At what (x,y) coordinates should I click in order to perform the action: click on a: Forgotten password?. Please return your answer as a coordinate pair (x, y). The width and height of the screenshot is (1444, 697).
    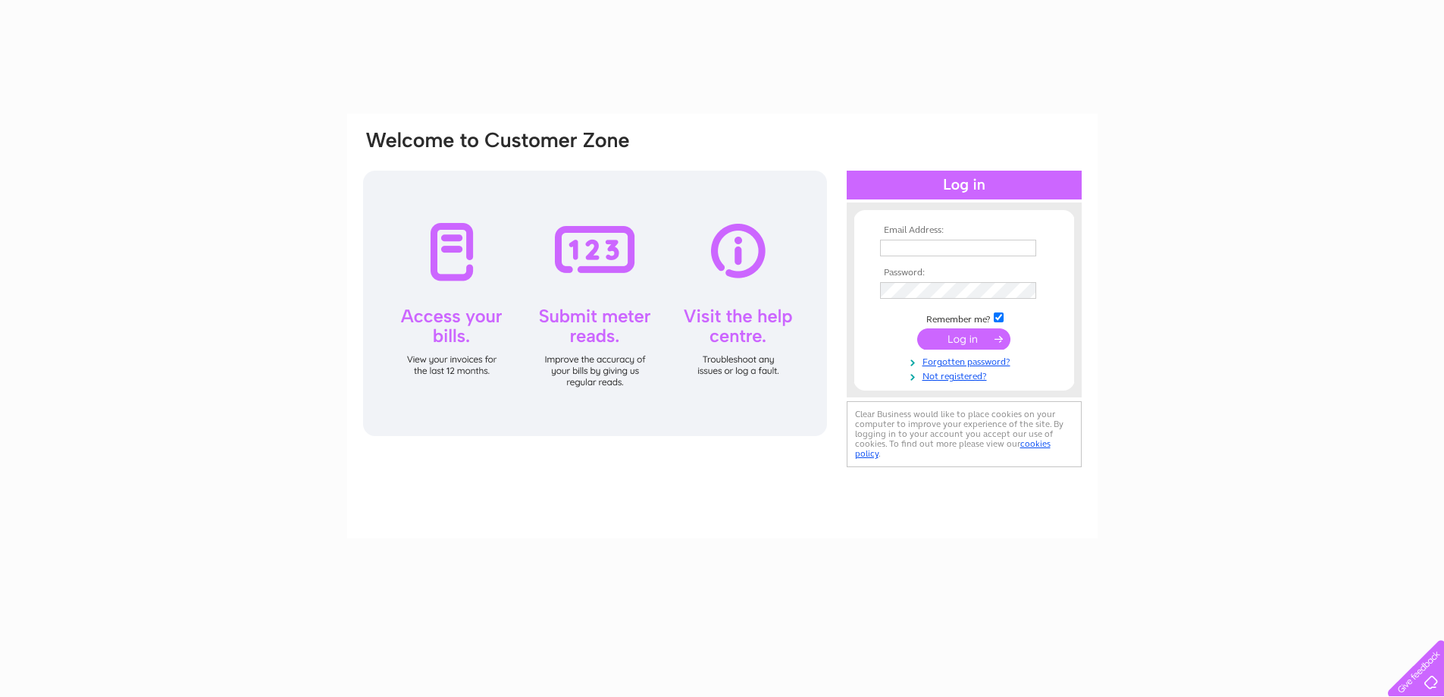
    Looking at the image, I should click on (966, 360).